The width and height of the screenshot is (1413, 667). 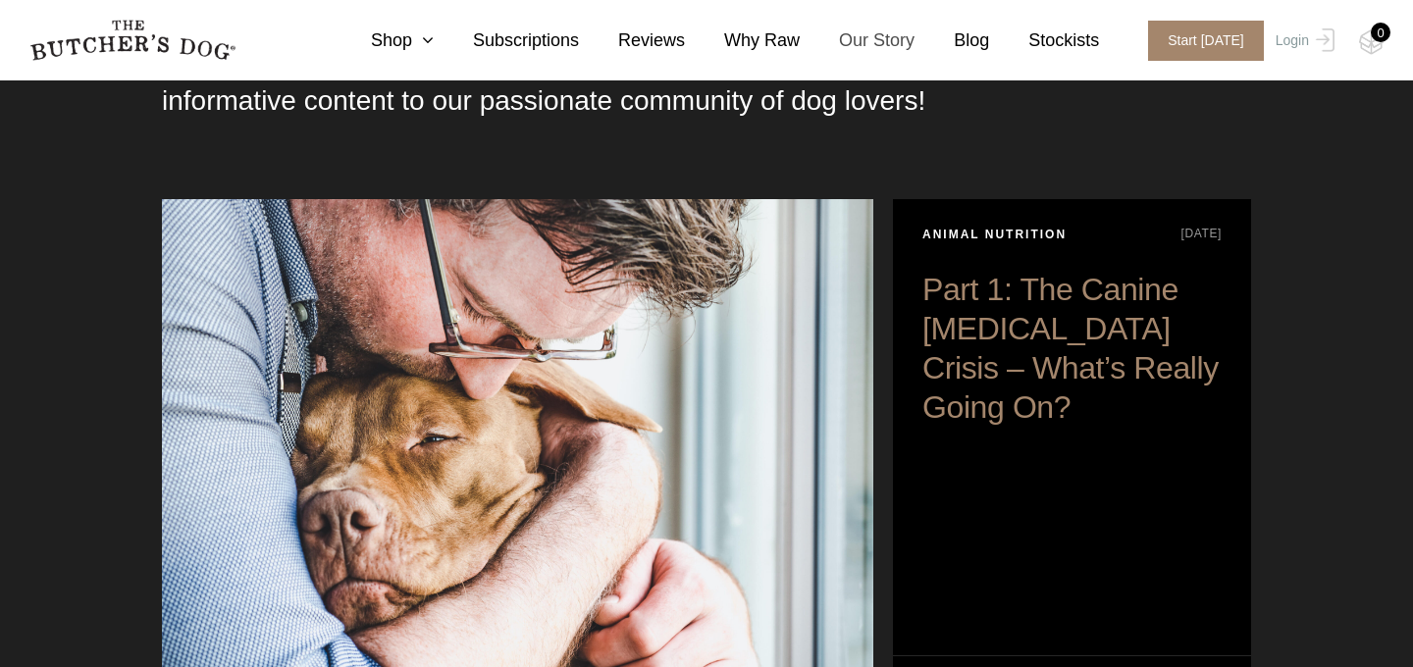 I want to click on img: TBD_Cart-Empty.png, so click(x=1371, y=42).